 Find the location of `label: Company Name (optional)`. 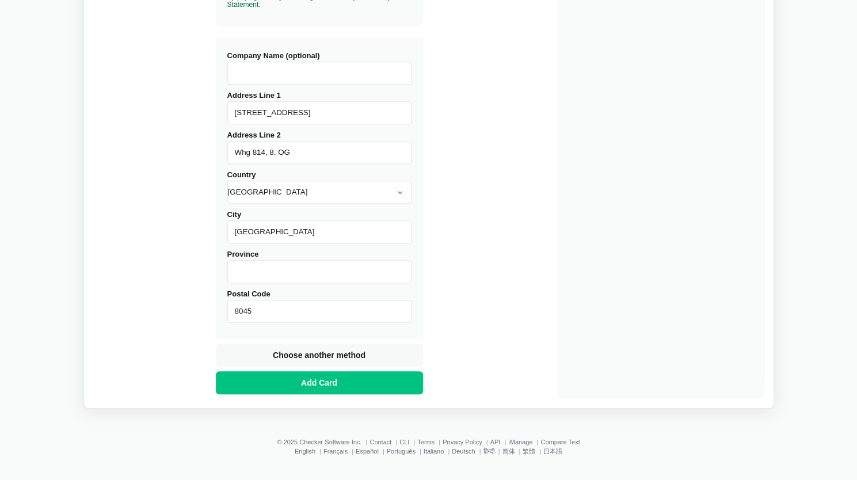

label: Company Name (optional) is located at coordinates (319, 68).